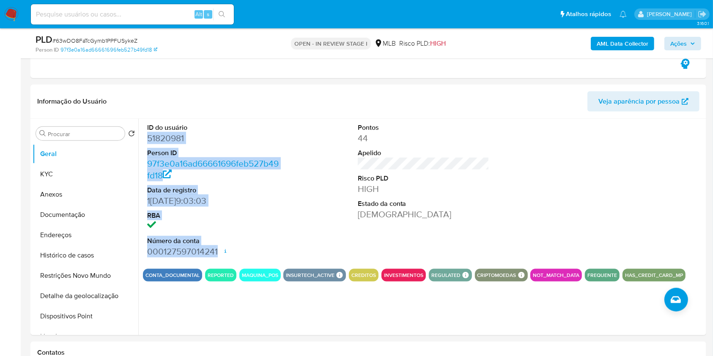 The height and width of the screenshot is (356, 713). Describe the element at coordinates (85, 235) in the screenshot. I see `button: Endereços` at that location.